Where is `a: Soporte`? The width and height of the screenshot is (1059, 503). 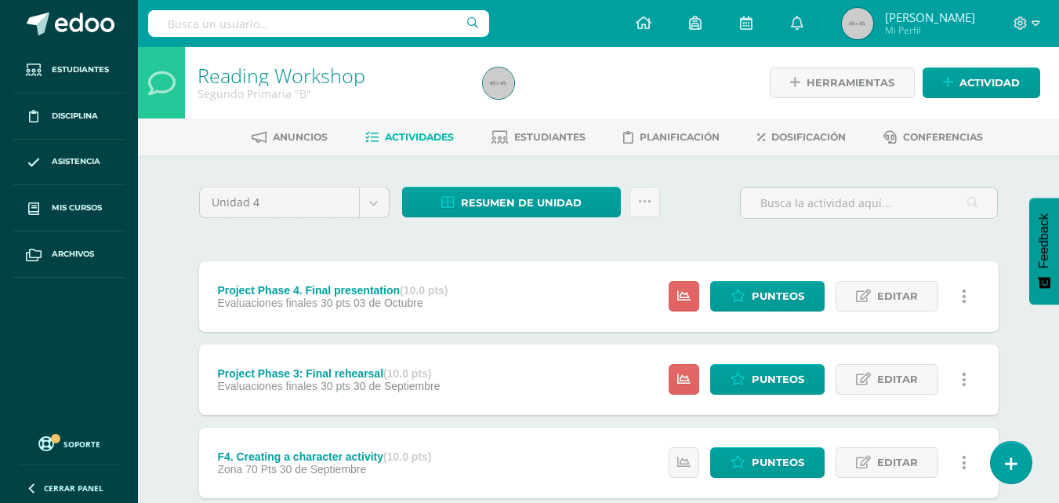
a: Soporte is located at coordinates (69, 442).